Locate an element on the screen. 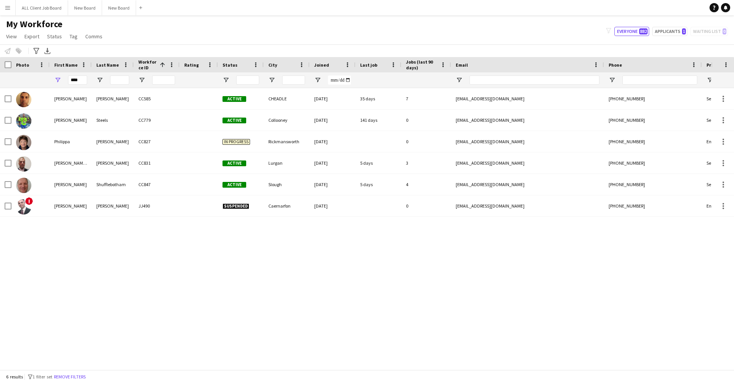  span: Jobs (last 90 days) is located at coordinates (422, 65).